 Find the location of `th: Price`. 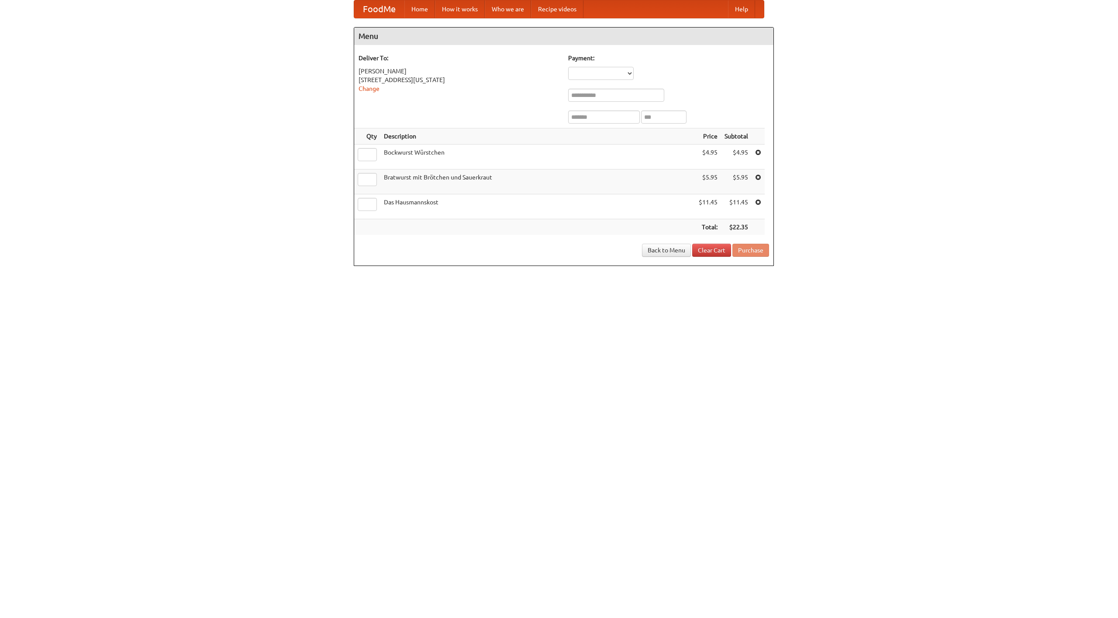

th: Price is located at coordinates (708, 136).